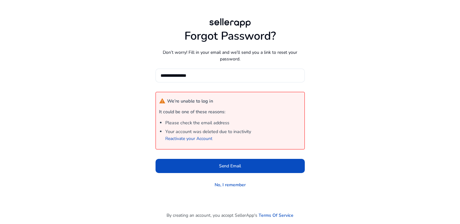 The height and width of the screenshot is (224, 460). I want to click on h1: Forgot Password?, so click(230, 36).